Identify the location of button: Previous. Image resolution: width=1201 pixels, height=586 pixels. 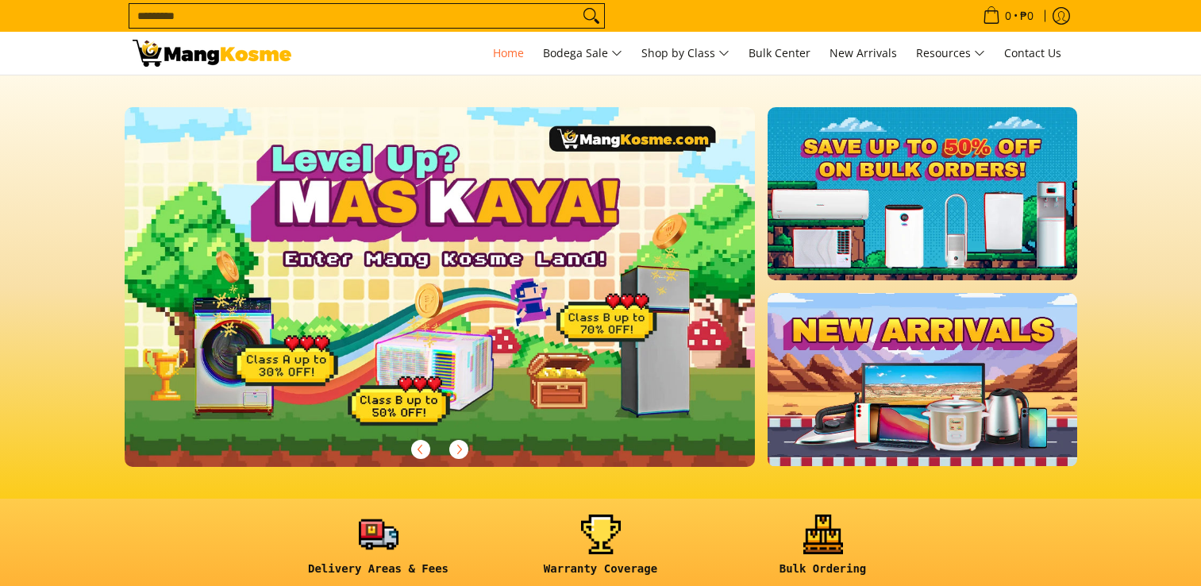
(421, 449).